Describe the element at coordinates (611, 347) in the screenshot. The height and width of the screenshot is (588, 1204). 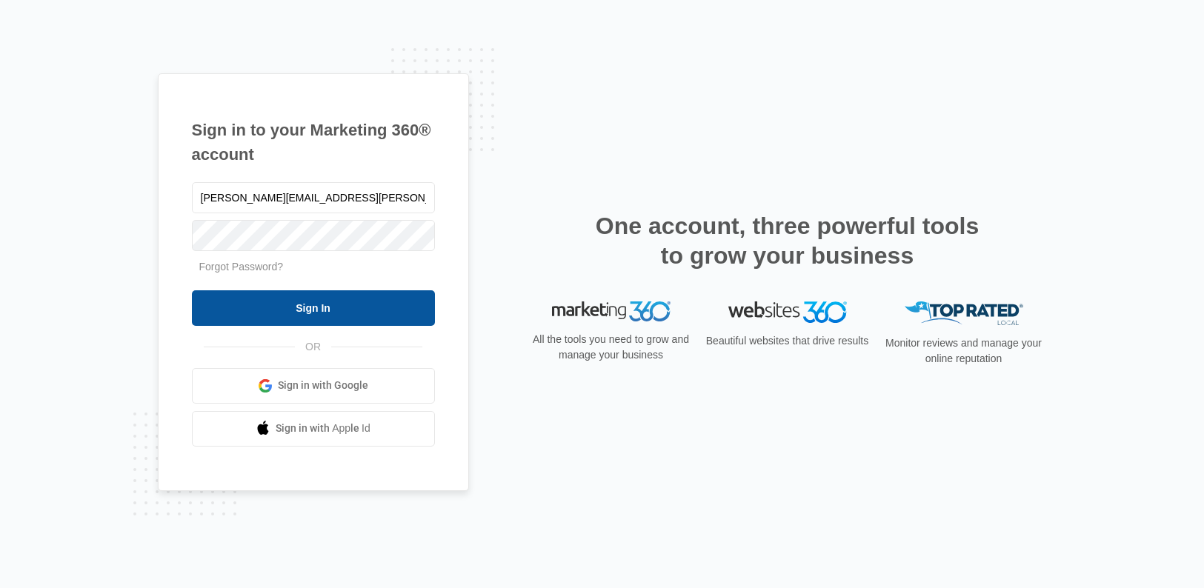
I see `p: All the tools you need to grow and manage your business` at that location.